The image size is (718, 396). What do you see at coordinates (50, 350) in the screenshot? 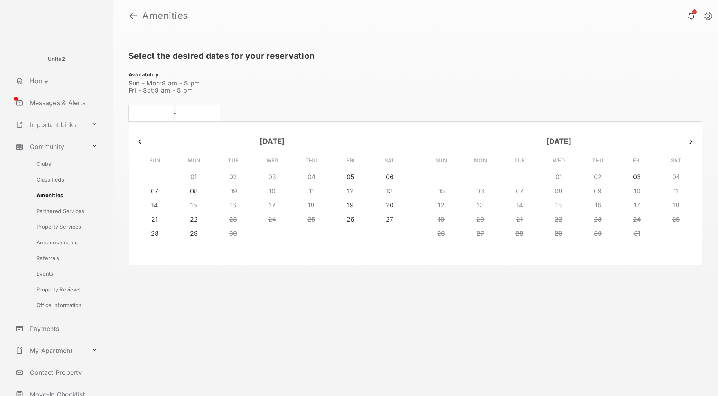
I see `a: My Apartment` at bounding box center [50, 350].